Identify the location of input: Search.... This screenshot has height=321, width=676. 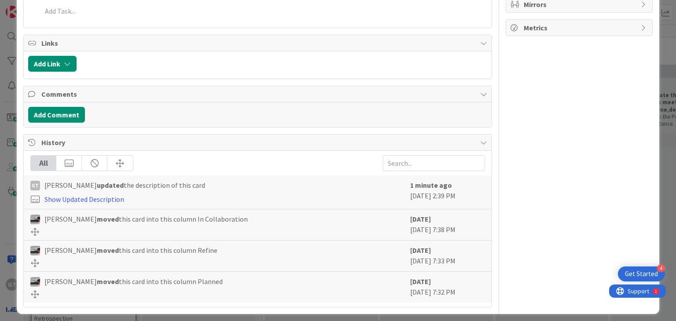
(434, 163).